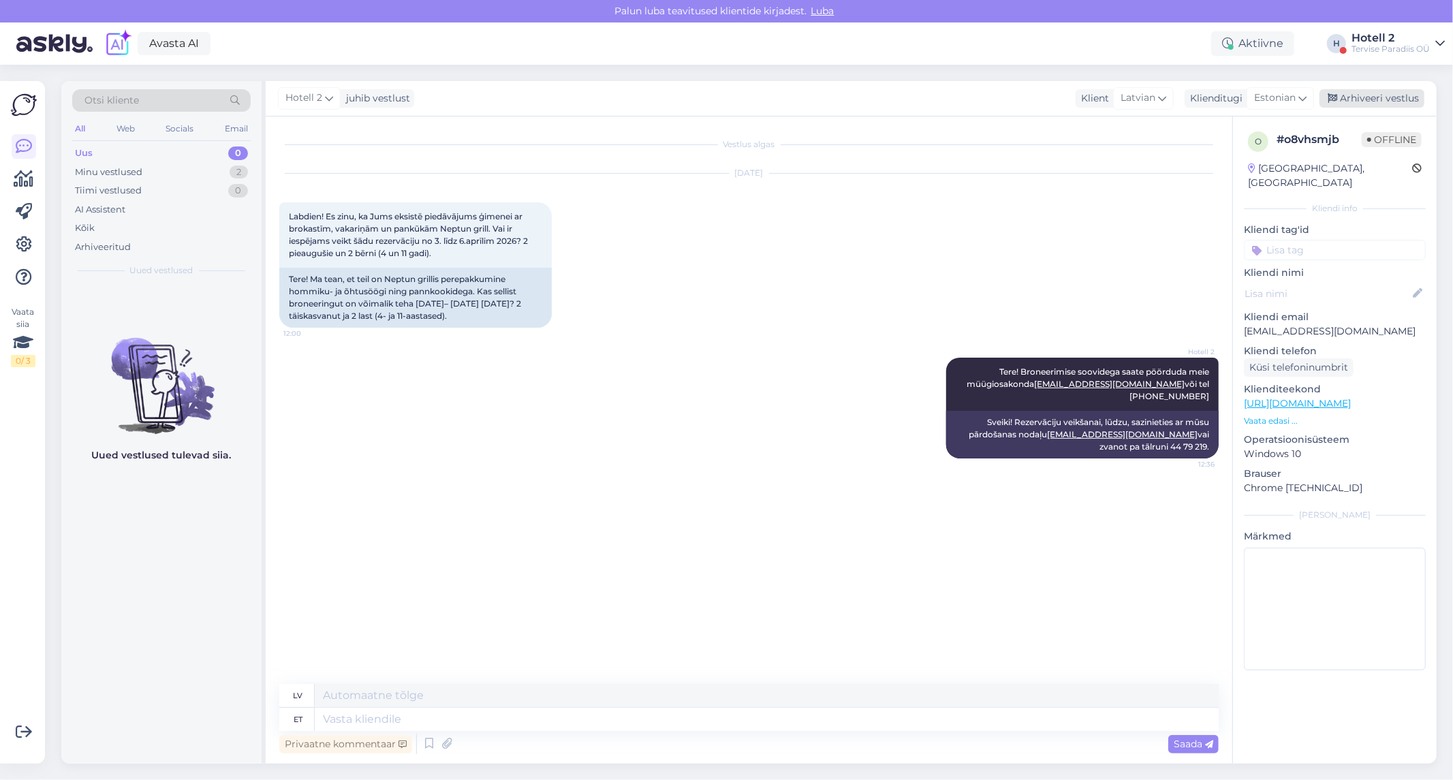 Image resolution: width=1453 pixels, height=780 pixels. What do you see at coordinates (1335, 351) in the screenshot?
I see `p: Kliendi telefon` at bounding box center [1335, 351].